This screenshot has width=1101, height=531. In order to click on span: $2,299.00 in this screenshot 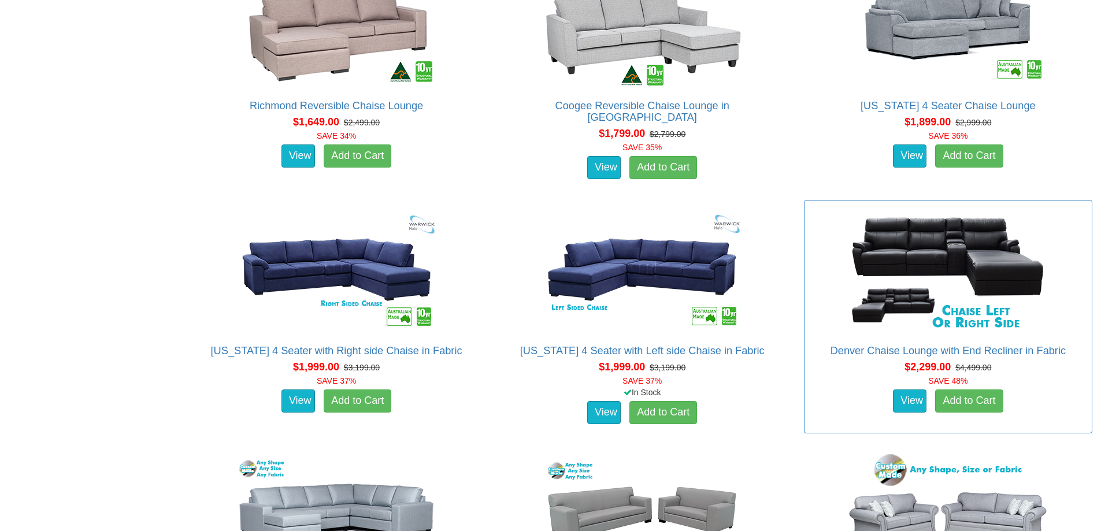, I will do `click(928, 367)`.